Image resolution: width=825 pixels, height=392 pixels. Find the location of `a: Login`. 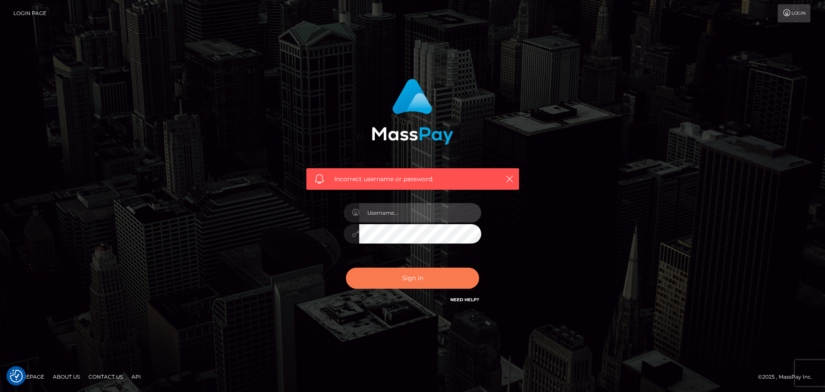

a: Login is located at coordinates (794, 13).